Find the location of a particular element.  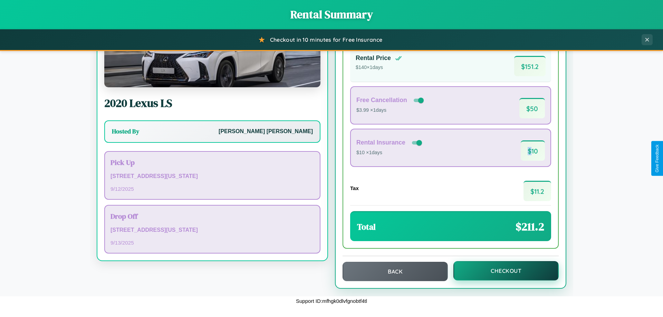

h4: Rental Insurance is located at coordinates (381, 143).